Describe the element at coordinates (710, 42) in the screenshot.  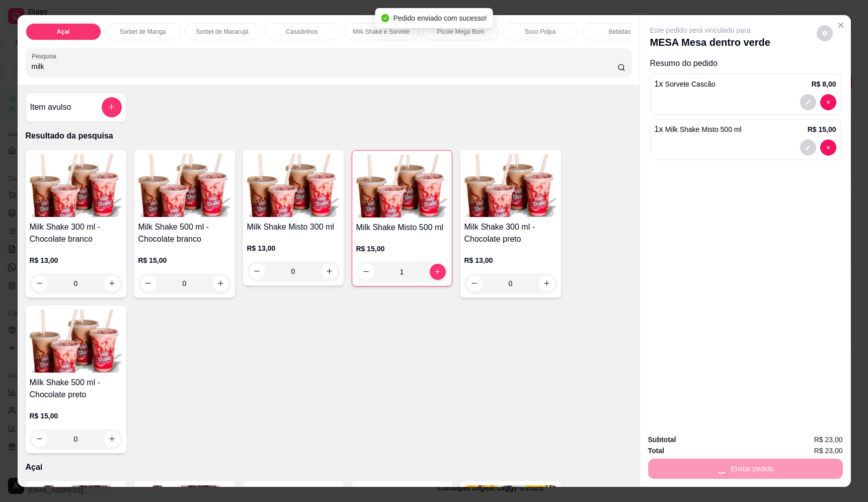
I see `p: MESA Mesa dentro verde` at that location.